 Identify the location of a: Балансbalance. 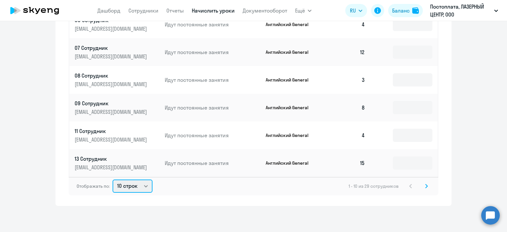
(406, 11).